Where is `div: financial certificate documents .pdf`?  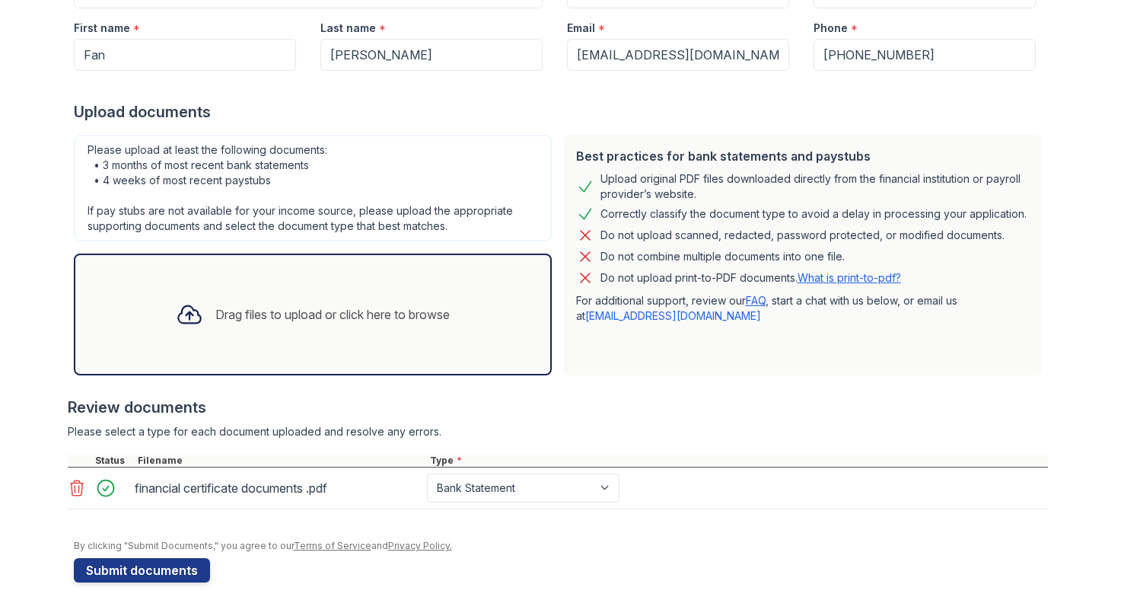
div: financial certificate documents .pdf is located at coordinates (278, 488).